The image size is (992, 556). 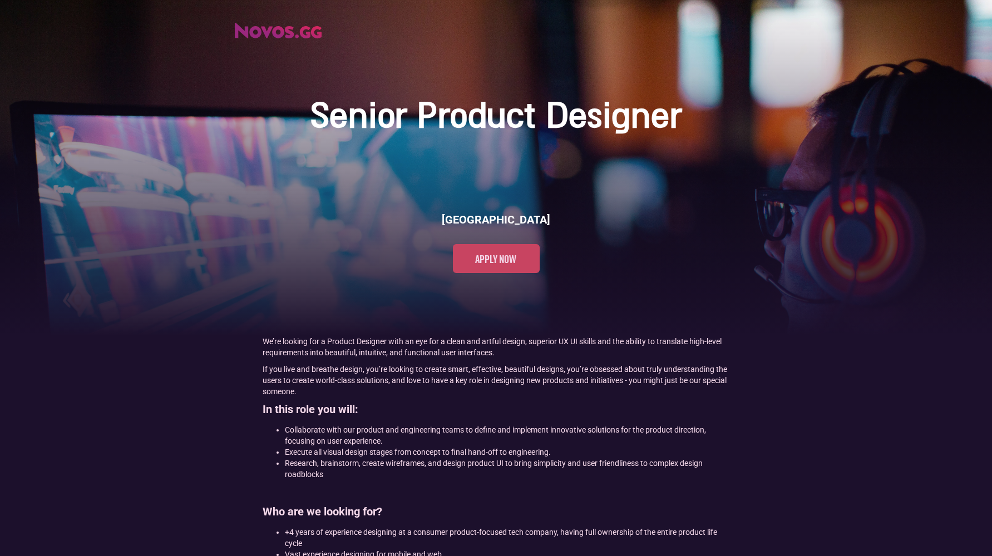 What do you see at coordinates (507, 452) in the screenshot?
I see `li: Execute all visual design stages from concept to final hand-off to engineering.` at bounding box center [507, 452].